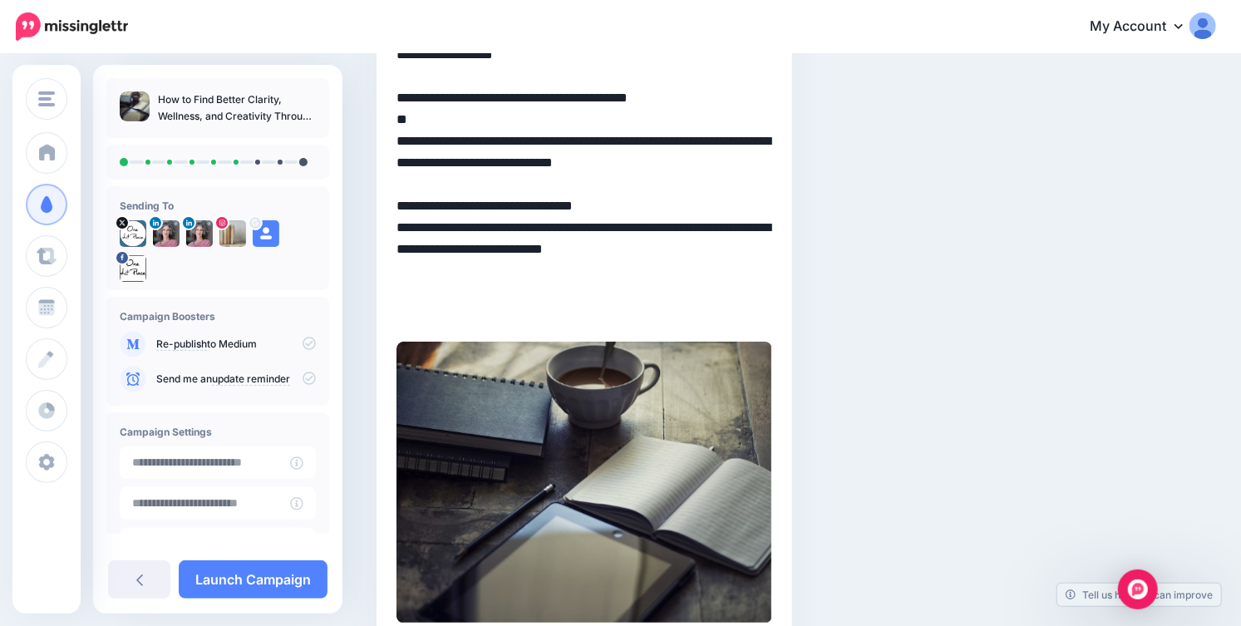  What do you see at coordinates (1138, 589) in the screenshot?
I see `div: Open Intercom Messenger` at bounding box center [1138, 589].